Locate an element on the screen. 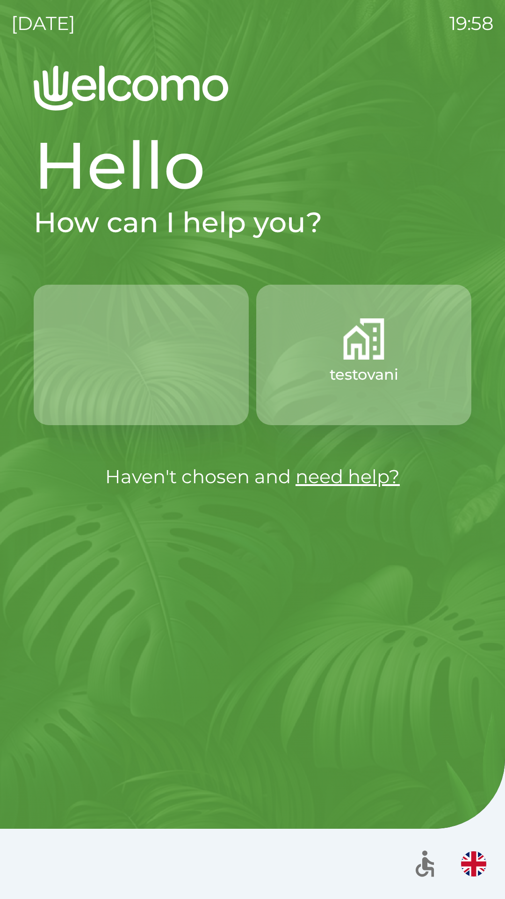 Image resolution: width=505 pixels, height=899 pixels. p: testovani is located at coordinates (364, 374).